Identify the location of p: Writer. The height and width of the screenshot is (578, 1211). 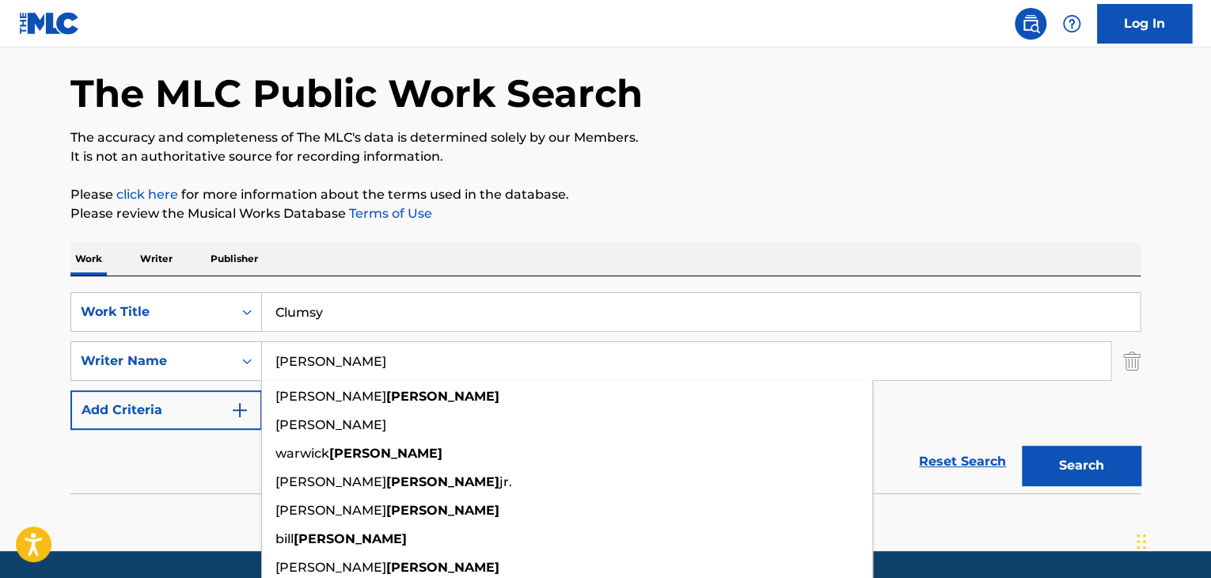
(156, 259).